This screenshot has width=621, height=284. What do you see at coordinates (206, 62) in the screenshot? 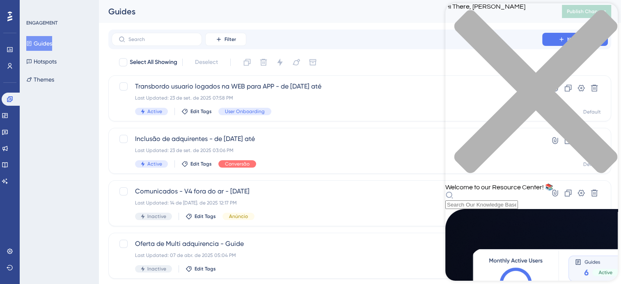
I see `button: Deselect` at bounding box center [206, 62].